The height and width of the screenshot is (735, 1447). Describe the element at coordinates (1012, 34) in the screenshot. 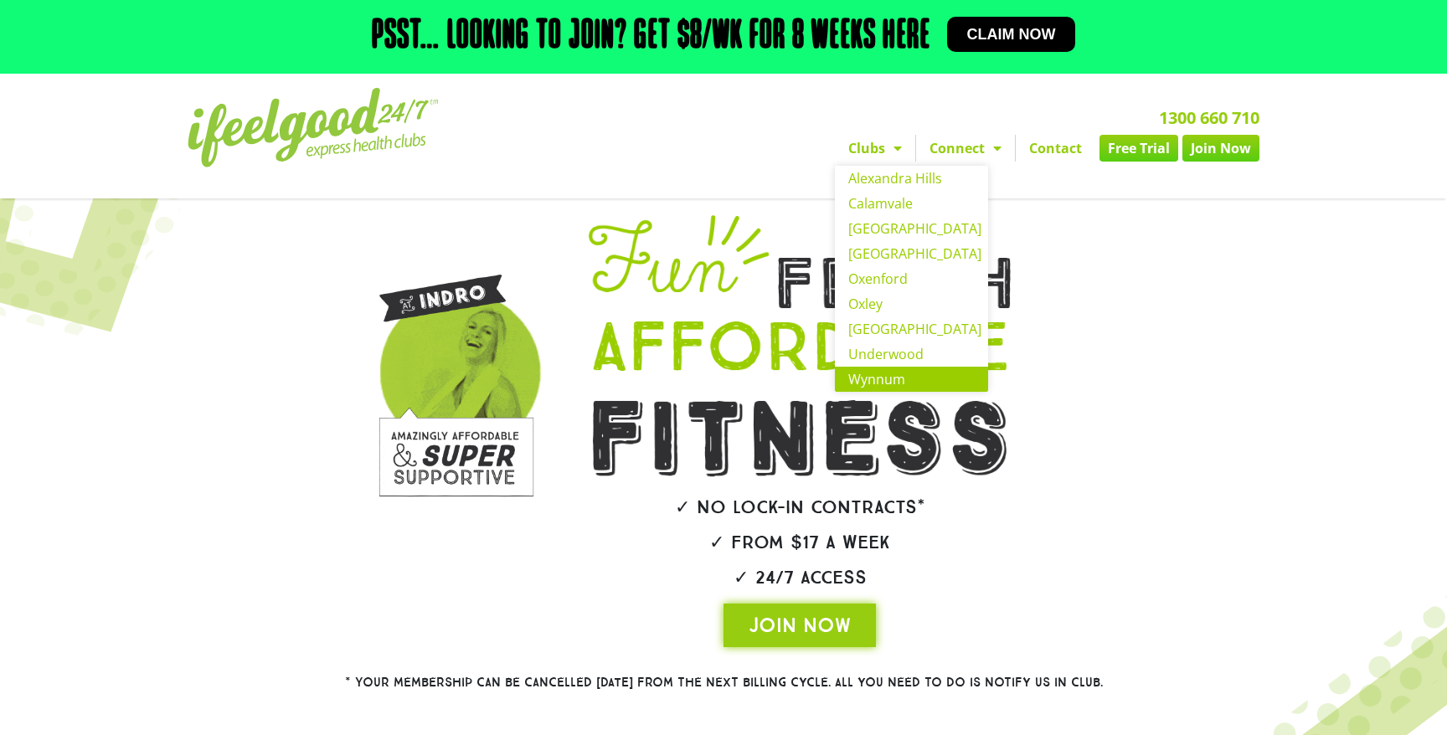

I see `span: Claim now` at that location.